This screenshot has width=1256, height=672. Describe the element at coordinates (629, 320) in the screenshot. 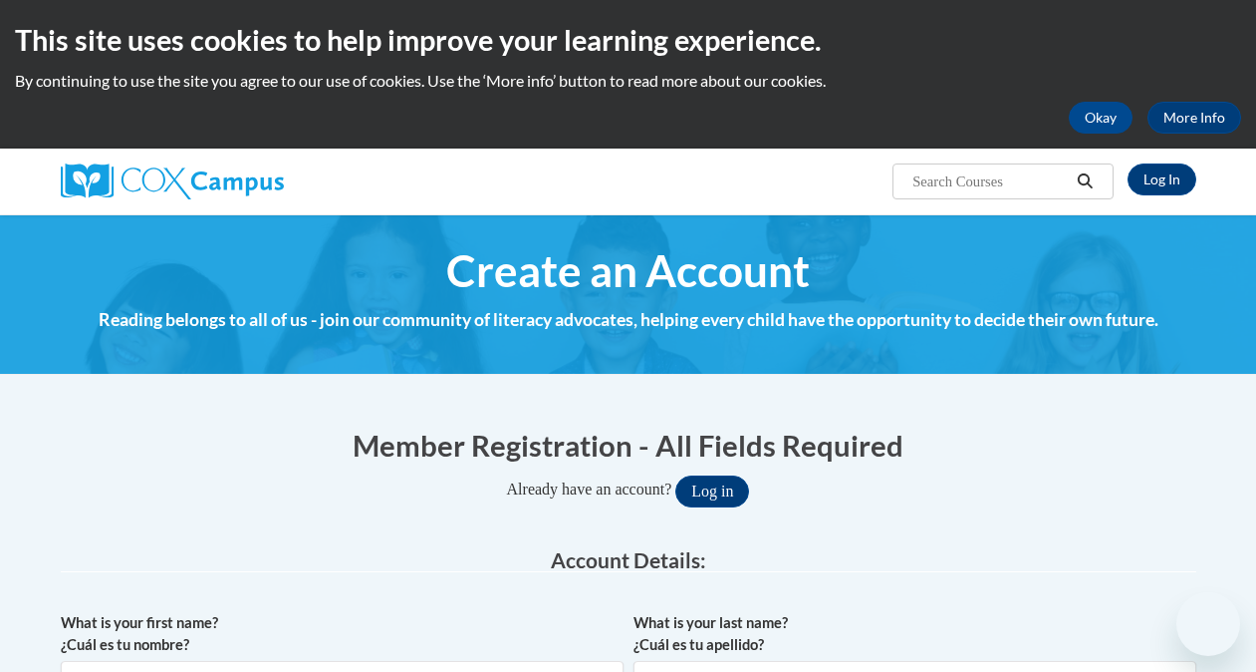

I see `h4: Reading belongs to all of us - join our community of literacy advocates, helping every child have...` at that location.